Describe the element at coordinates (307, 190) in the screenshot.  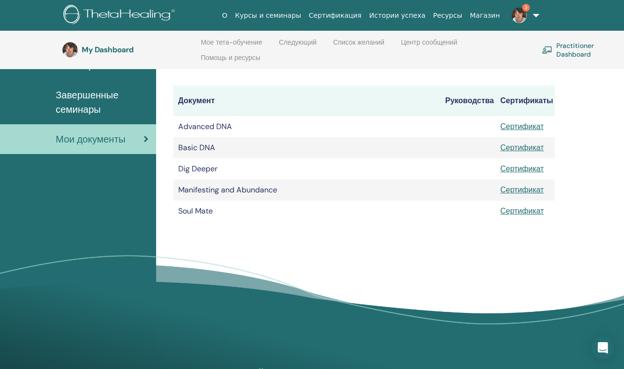
I see `td: Manifesting and Abundance` at that location.